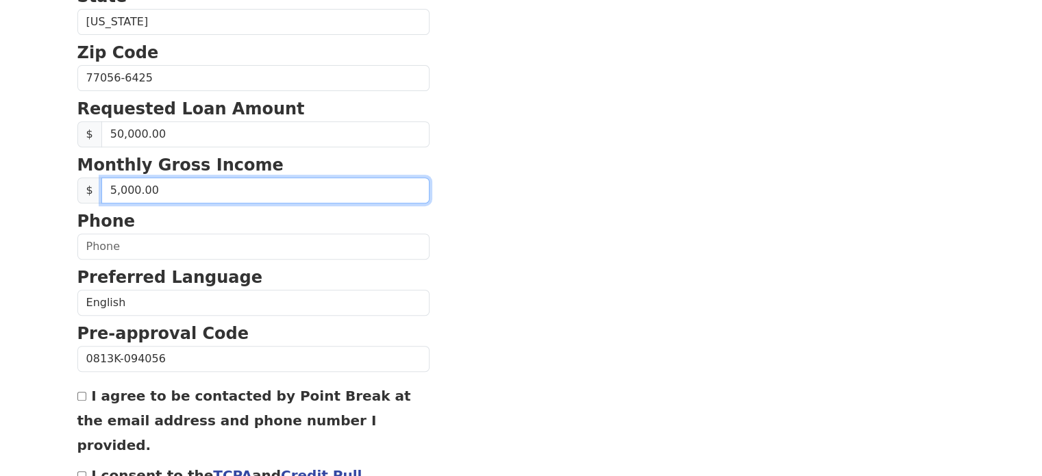 The height and width of the screenshot is (476, 1042). What do you see at coordinates (244, 421) in the screenshot?
I see `label: I agree to be contacted by Point Break at the email address and phone number I provided.` at bounding box center [244, 421].